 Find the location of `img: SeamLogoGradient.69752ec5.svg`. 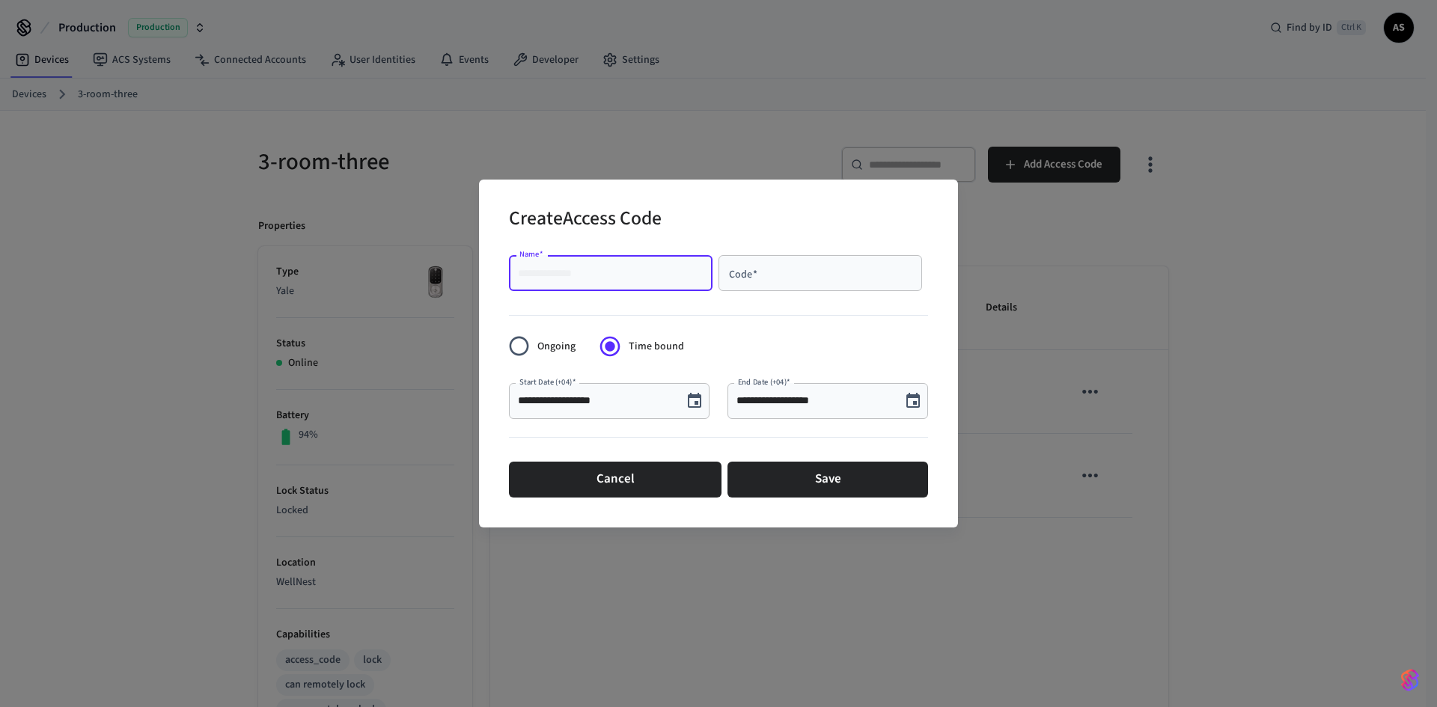

img: SeamLogoGradient.69752ec5.svg is located at coordinates (1410, 680).